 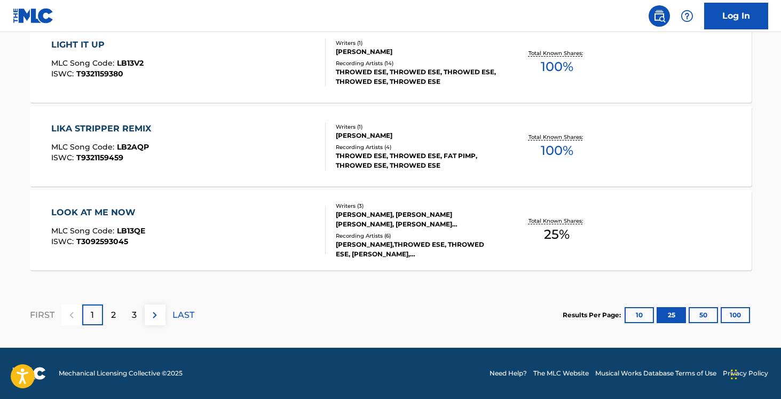 I want to click on p: 3, so click(x=134, y=315).